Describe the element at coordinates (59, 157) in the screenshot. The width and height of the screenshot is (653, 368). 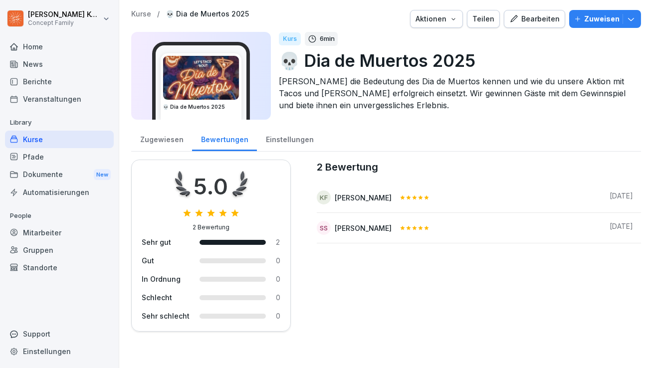
I see `div: Pfade` at that location.